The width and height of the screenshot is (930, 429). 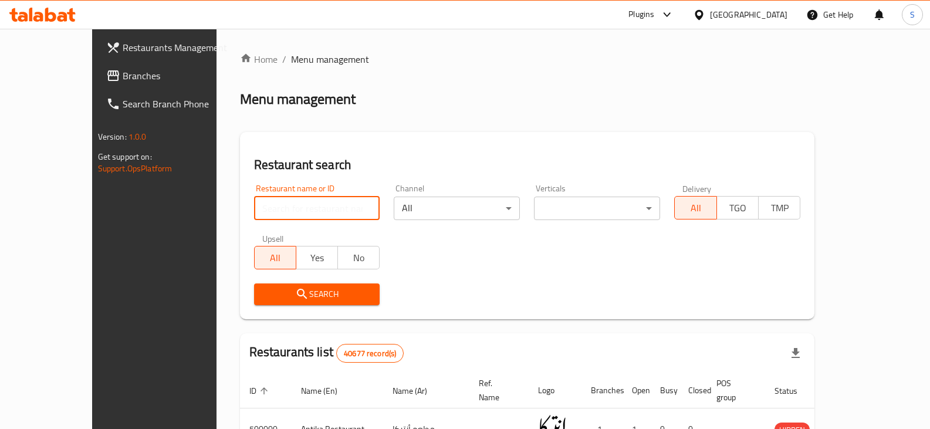 What do you see at coordinates (528, 165) in the screenshot?
I see `h2: Restaurant search` at bounding box center [528, 165].